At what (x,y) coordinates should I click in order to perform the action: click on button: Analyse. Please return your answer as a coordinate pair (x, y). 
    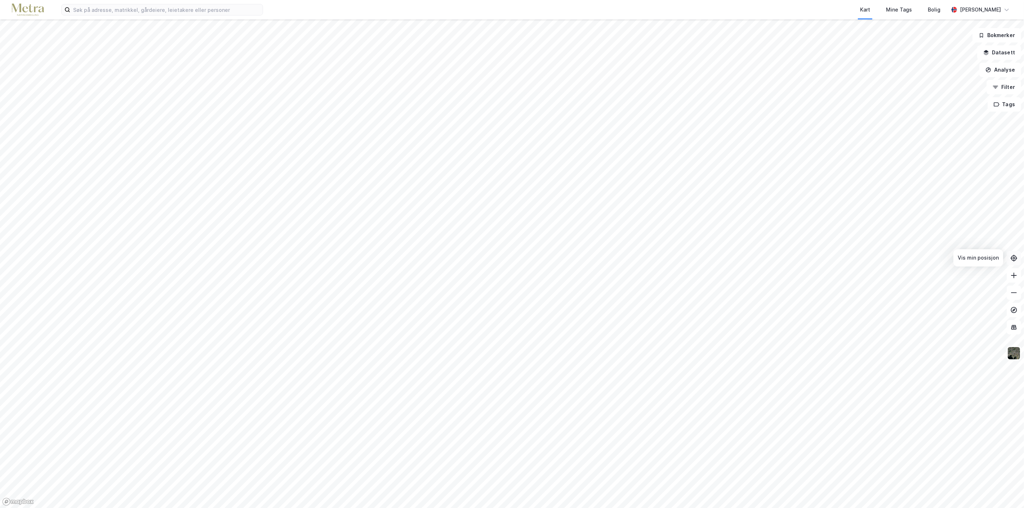
    Looking at the image, I should click on (1000, 70).